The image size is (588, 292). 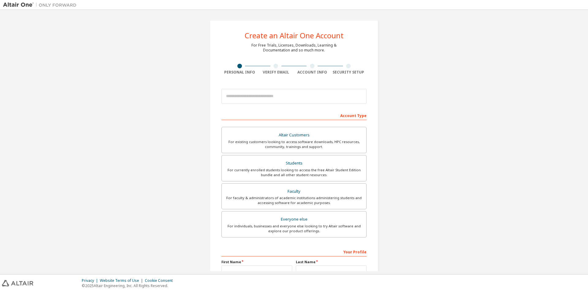 I want to click on div: Altair Customers, so click(x=294, y=135).